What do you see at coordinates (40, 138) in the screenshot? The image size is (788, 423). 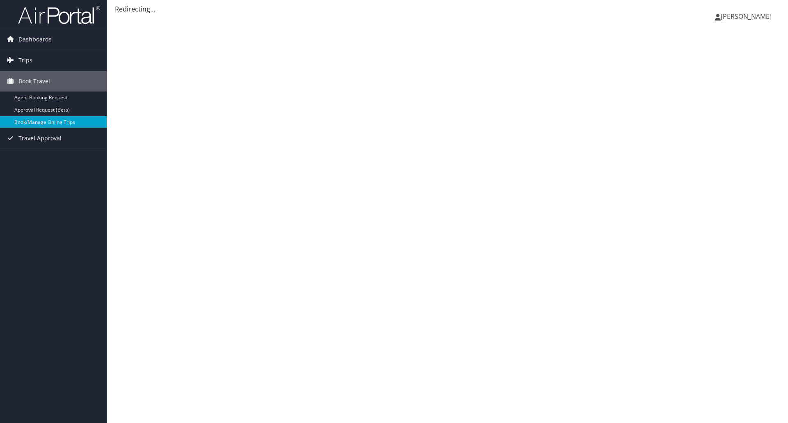 I see `span: Travel Approval` at bounding box center [40, 138].